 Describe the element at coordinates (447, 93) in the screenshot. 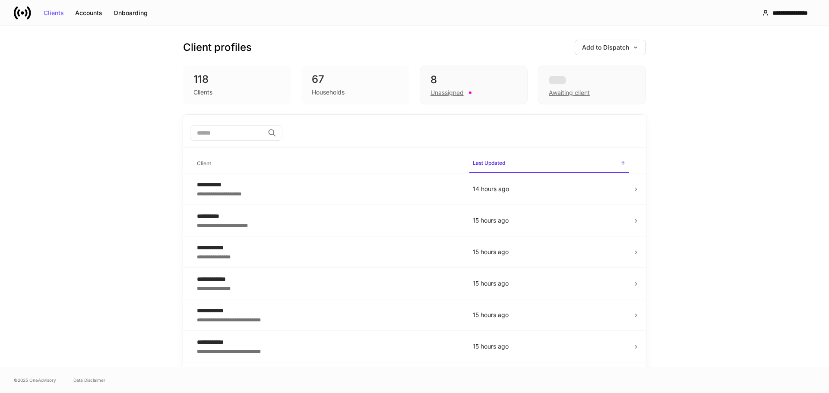

I see `div: Unassigned` at that location.